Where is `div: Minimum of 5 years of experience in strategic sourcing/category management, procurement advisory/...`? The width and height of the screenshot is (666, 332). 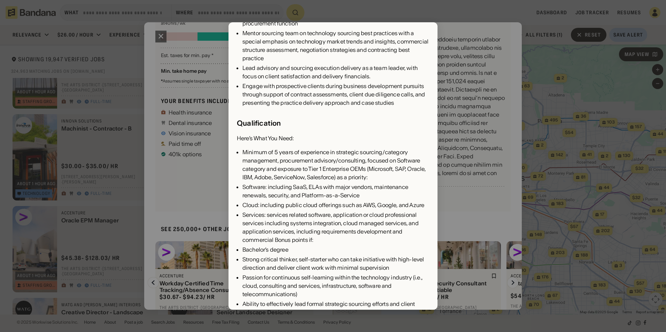
div: Minimum of 5 years of experience in strategic sourcing/category management, procurement advisory/... is located at coordinates (336, 165).